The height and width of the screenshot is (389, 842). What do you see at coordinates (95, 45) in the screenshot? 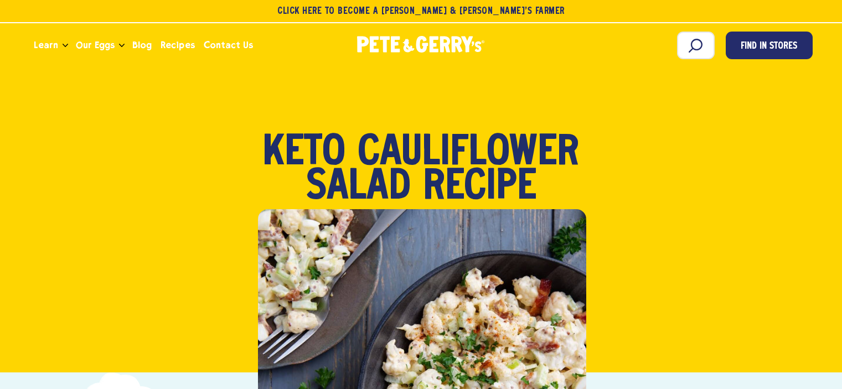
I see `a: Our Eggs` at bounding box center [95, 45].